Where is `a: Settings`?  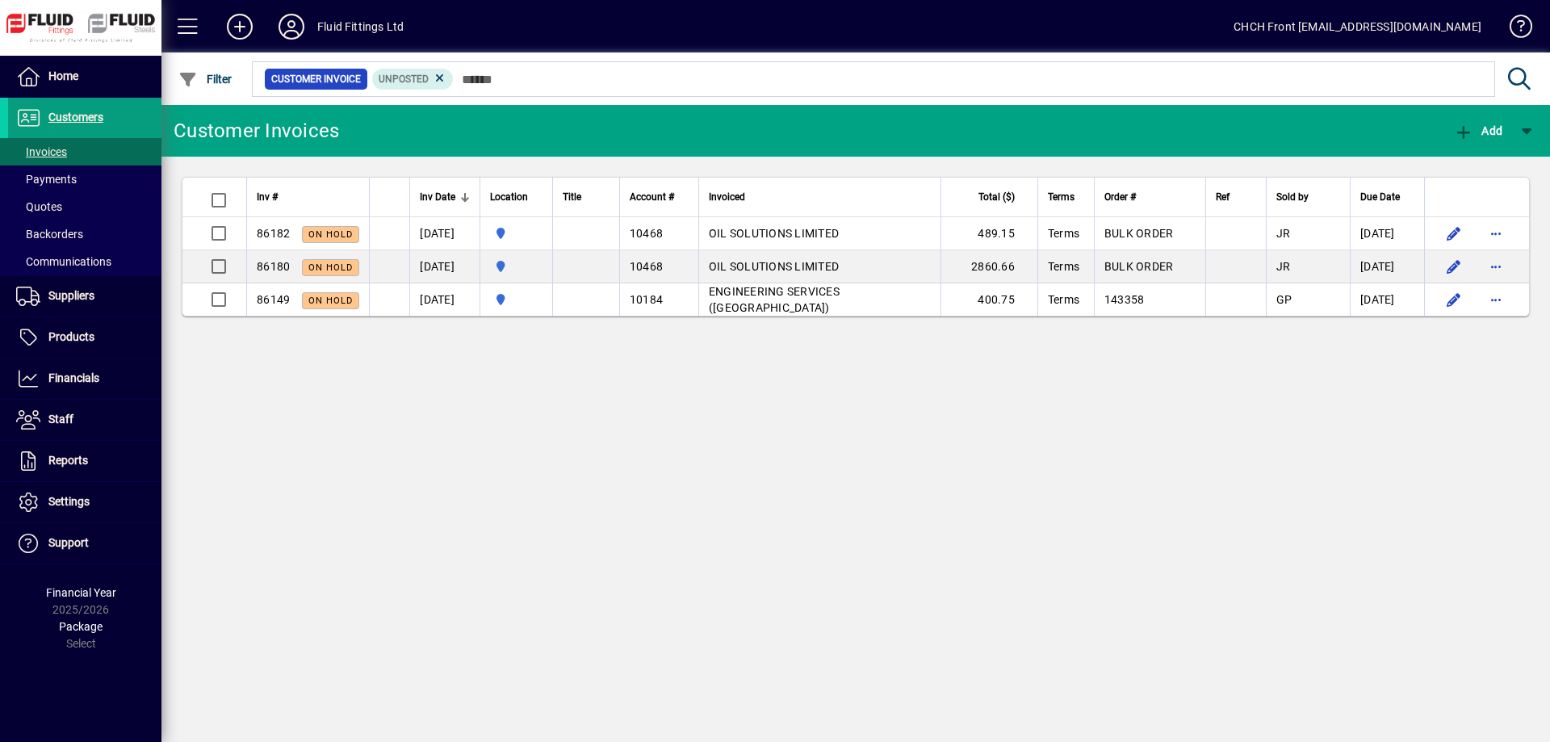 a: Settings is located at coordinates (85, 502).